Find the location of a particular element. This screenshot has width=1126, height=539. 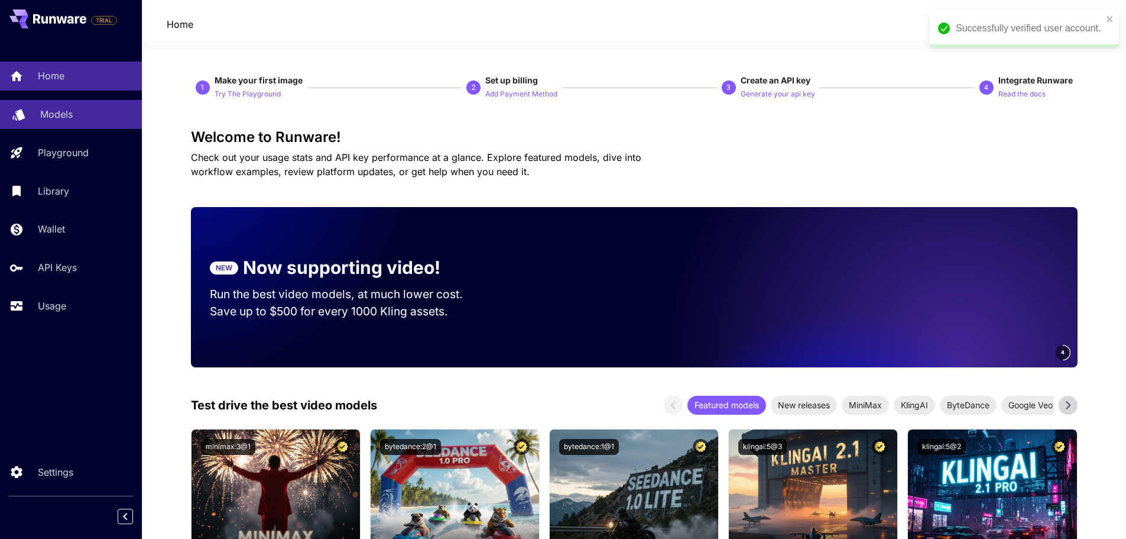

nav: breadcrumb is located at coordinates (180, 24).